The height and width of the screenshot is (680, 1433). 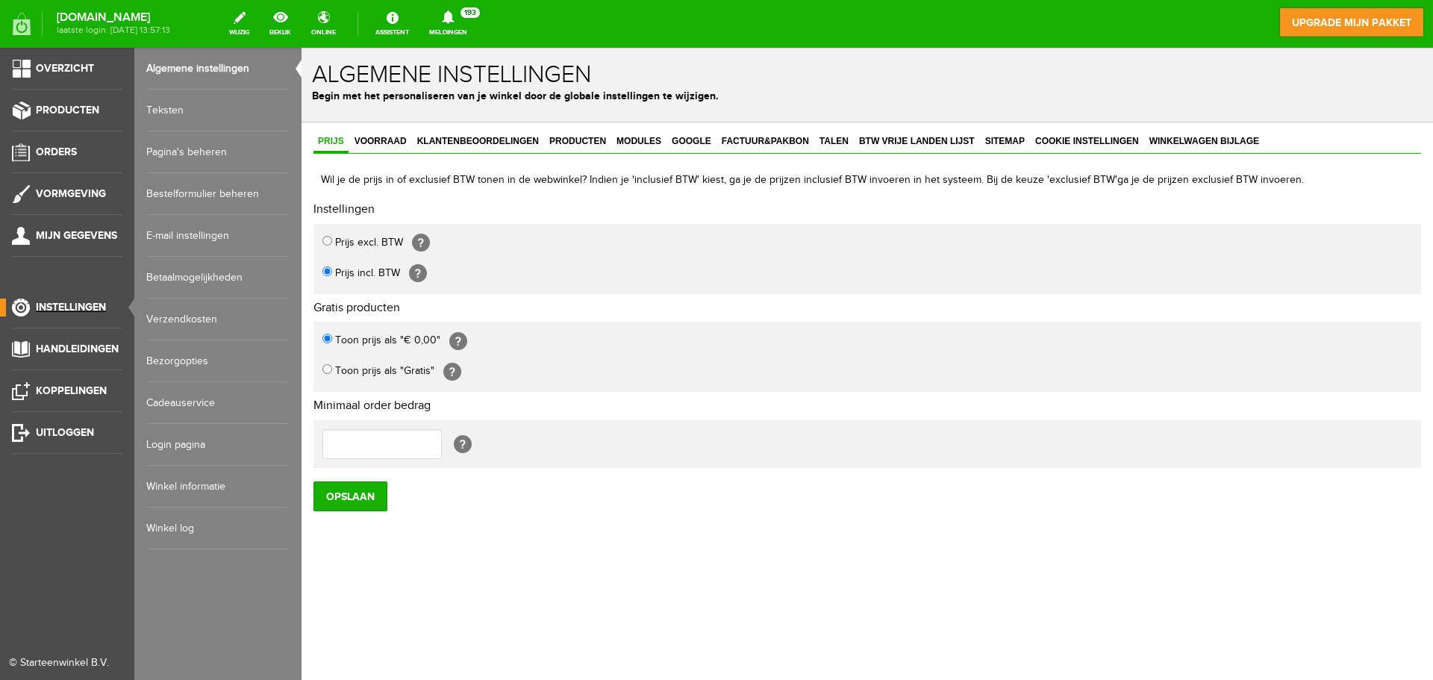 I want to click on a: Bezorgopties, so click(x=218, y=361).